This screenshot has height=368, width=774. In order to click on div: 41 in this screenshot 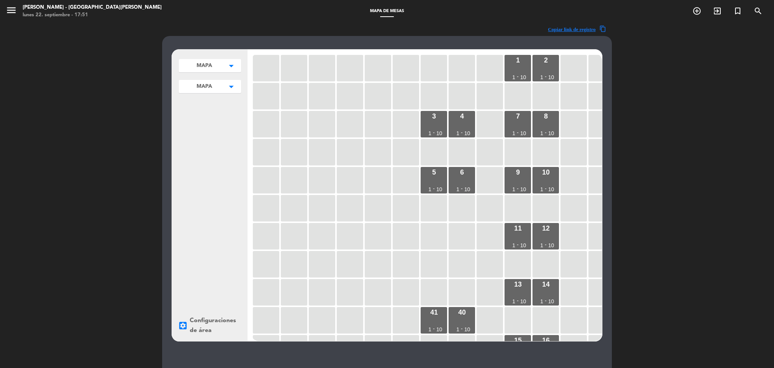, I will do `click(434, 312)`.